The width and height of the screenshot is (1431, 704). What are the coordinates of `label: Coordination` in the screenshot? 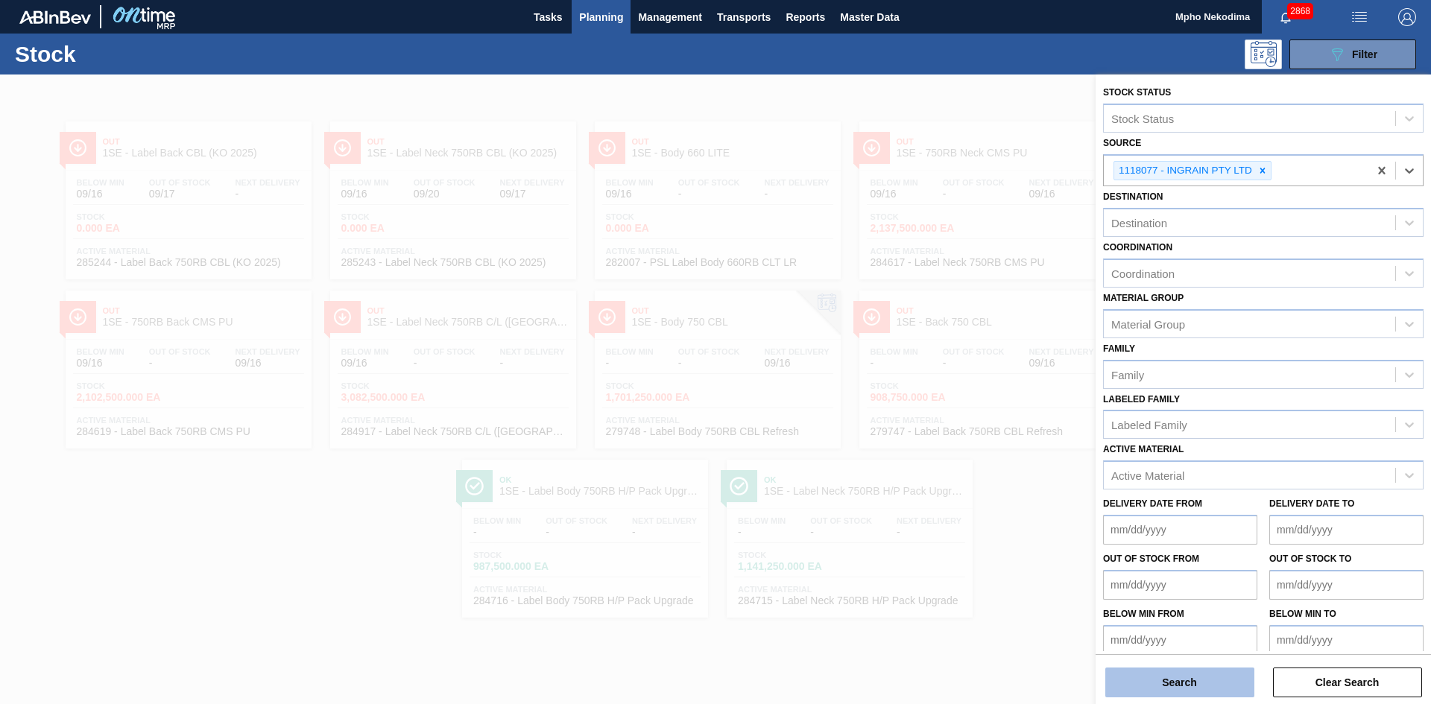 It's located at (1137, 247).